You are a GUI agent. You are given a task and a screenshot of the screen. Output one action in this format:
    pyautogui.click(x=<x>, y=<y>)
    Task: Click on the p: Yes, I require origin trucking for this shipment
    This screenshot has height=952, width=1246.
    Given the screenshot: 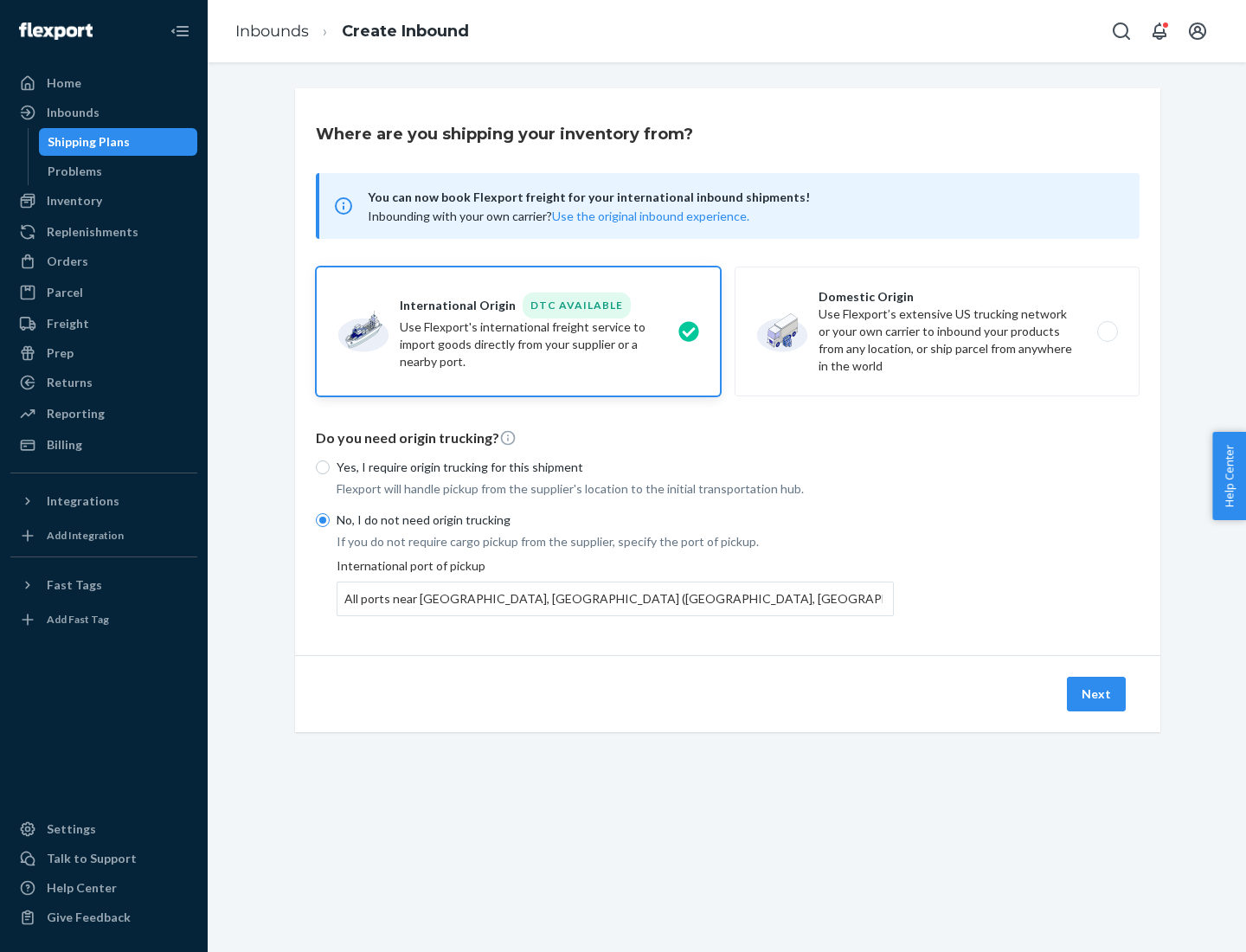 What is the action you would take?
    pyautogui.click(x=616, y=468)
    